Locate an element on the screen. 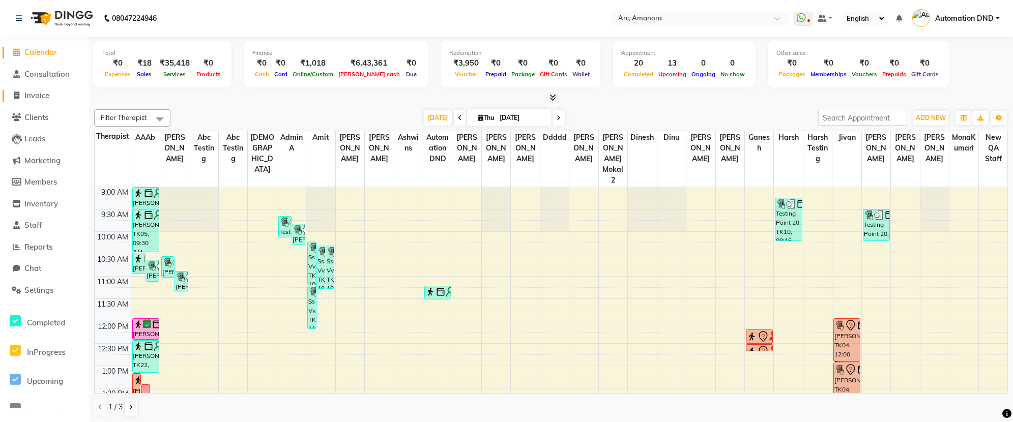  a: Clients is located at coordinates (44, 118).